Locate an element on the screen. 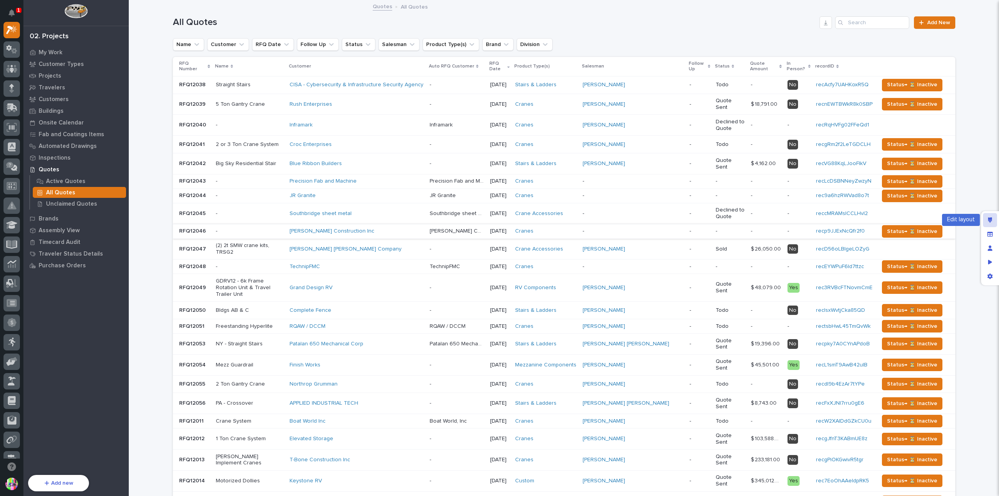 The height and width of the screenshot is (496, 999). a: Crane Accessories is located at coordinates (539, 249).